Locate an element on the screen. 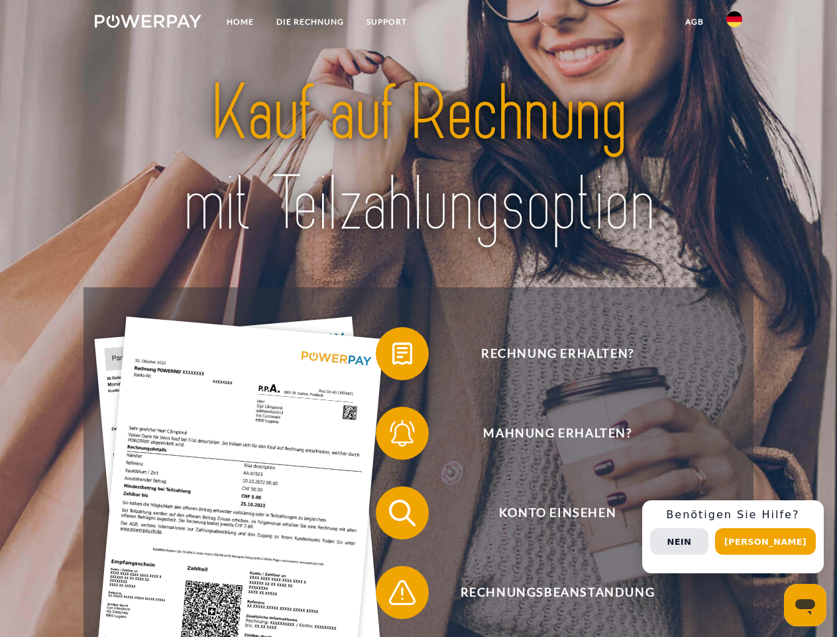  img: logo-powerpay-white.svg is located at coordinates (148, 21).